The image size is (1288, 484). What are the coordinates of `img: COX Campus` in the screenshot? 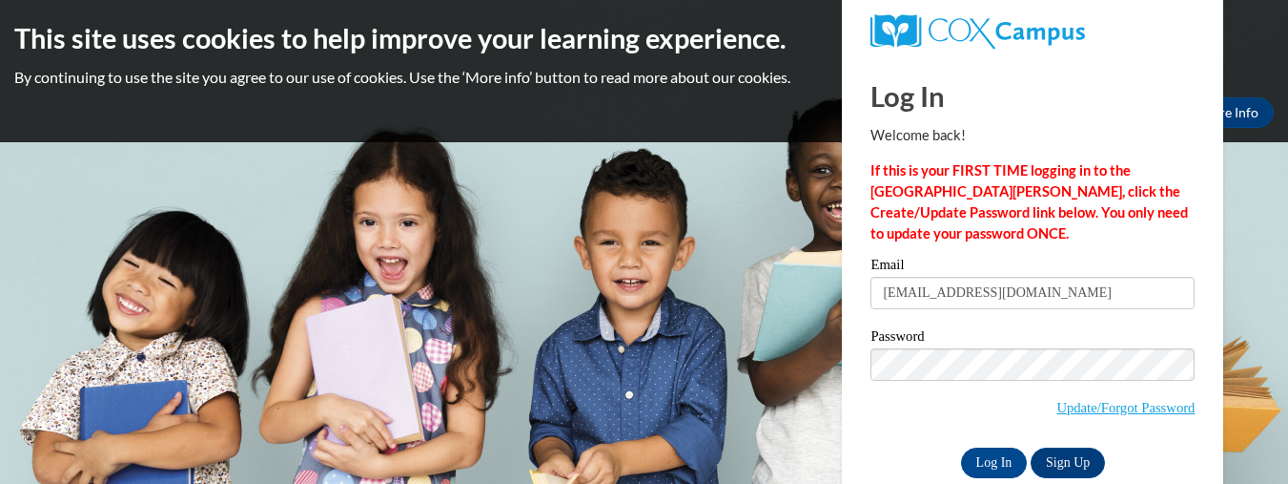 It's located at (978, 31).